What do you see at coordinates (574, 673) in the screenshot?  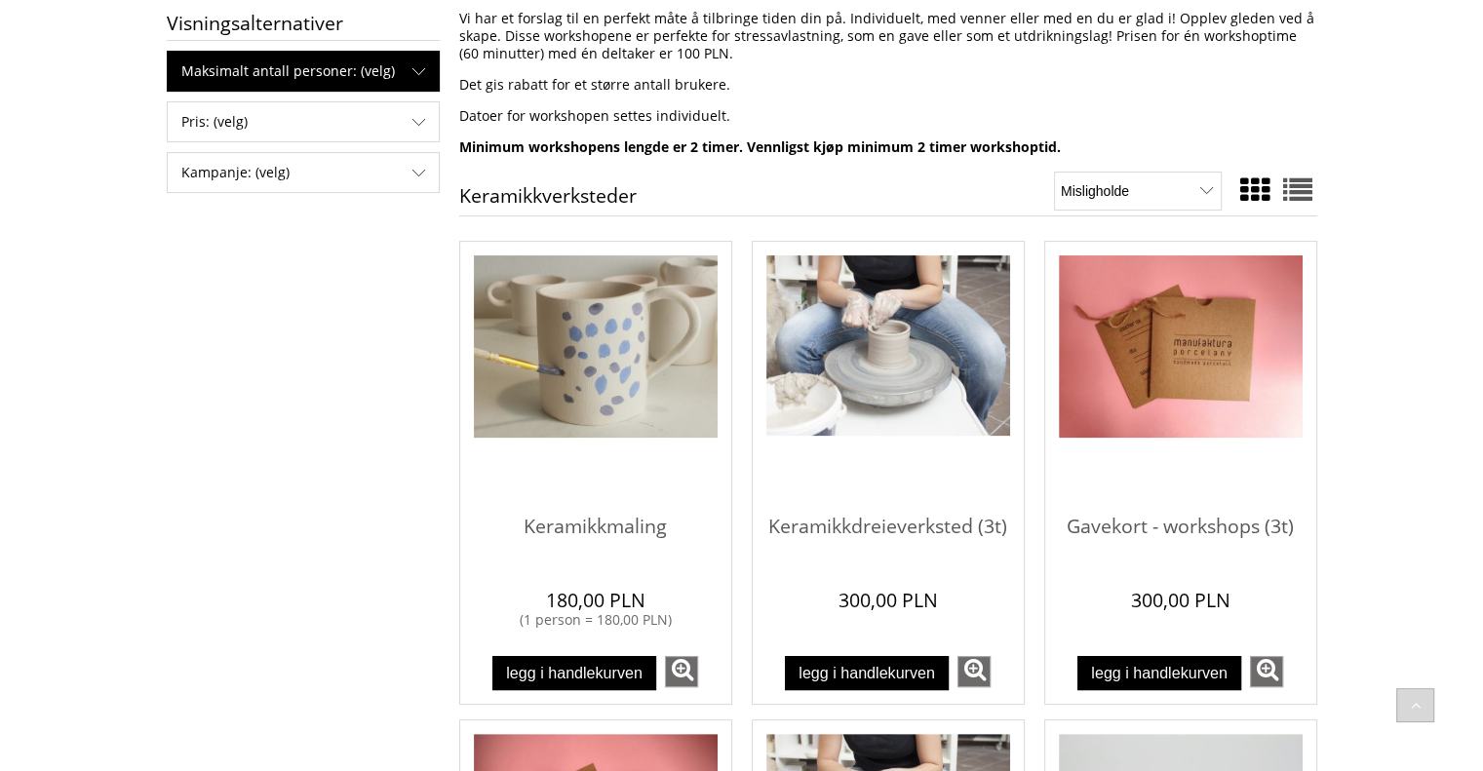 I see `button: Legg i handlekurv Krusmaling / Keramikkmaling` at bounding box center [574, 673].